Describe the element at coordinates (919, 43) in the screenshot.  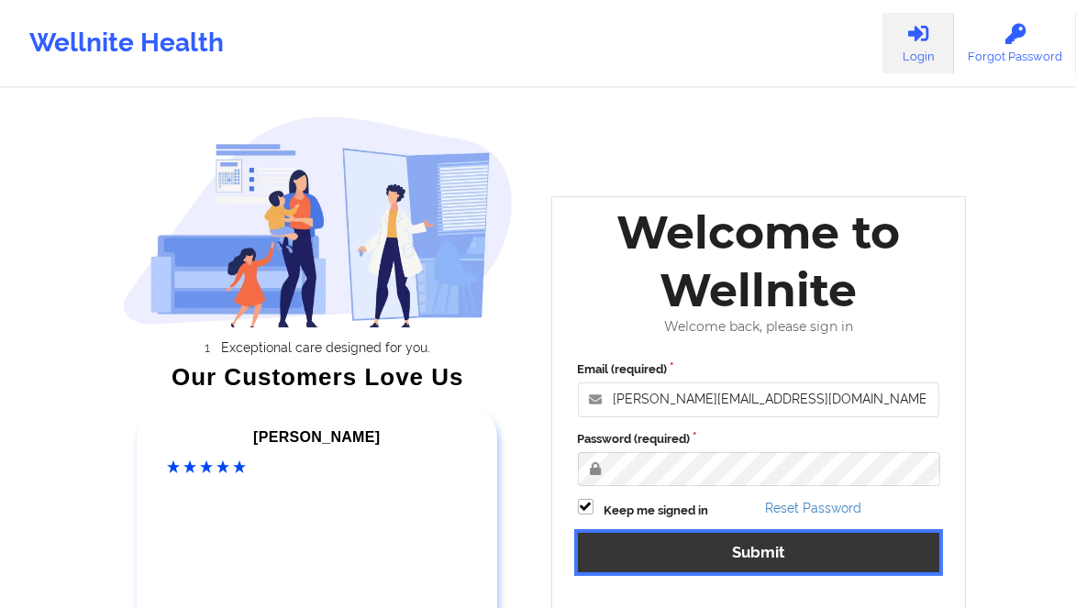
I see `a: Login` at that location.